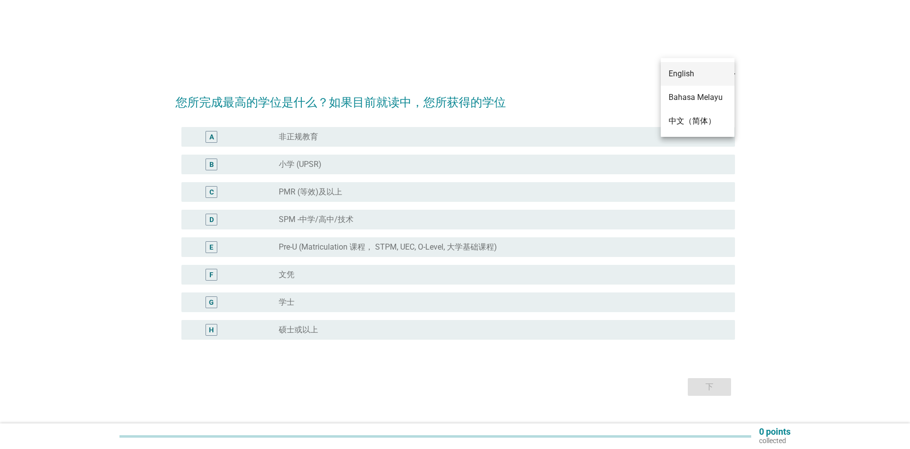  Describe the element at coordinates (698, 74) in the screenshot. I see `div: English` at that location.